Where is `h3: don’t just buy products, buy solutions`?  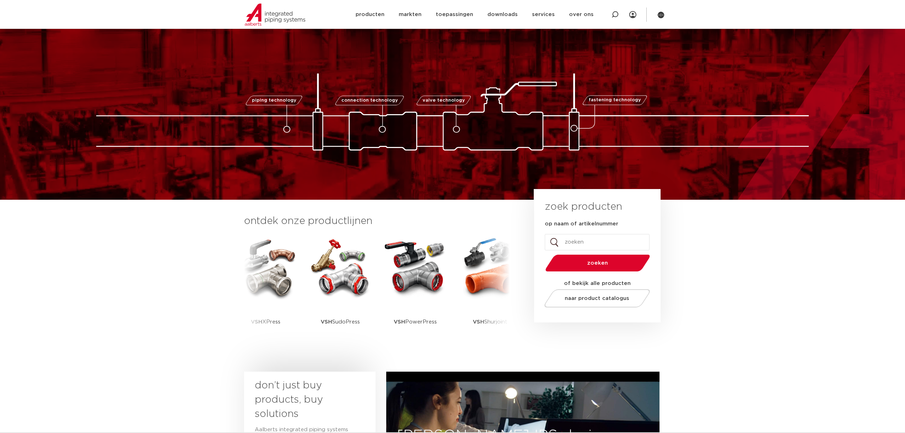 h3: don’t just buy products, buy solutions is located at coordinates (303, 399).